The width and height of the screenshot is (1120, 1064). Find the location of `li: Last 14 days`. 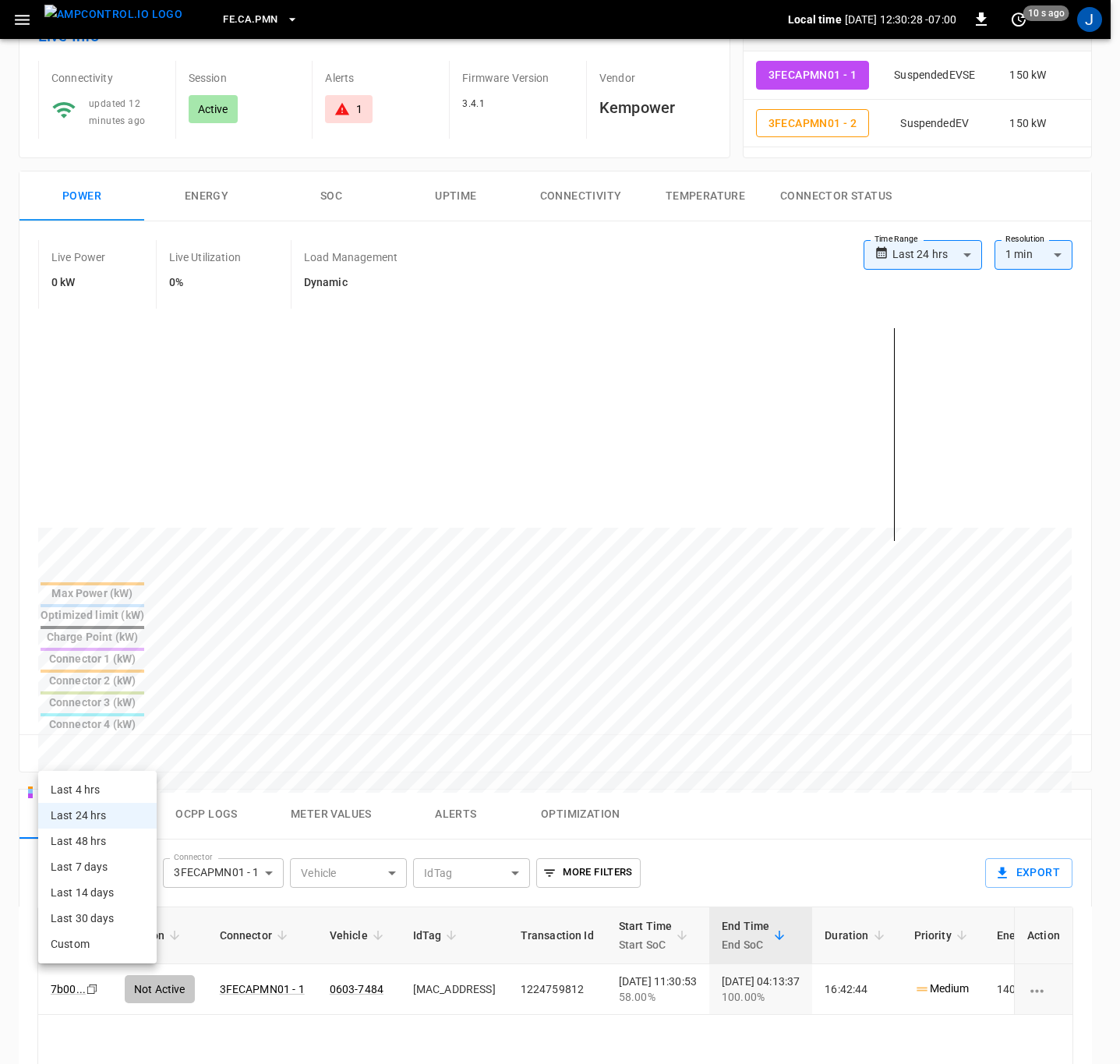

li: Last 14 days is located at coordinates (98, 893).